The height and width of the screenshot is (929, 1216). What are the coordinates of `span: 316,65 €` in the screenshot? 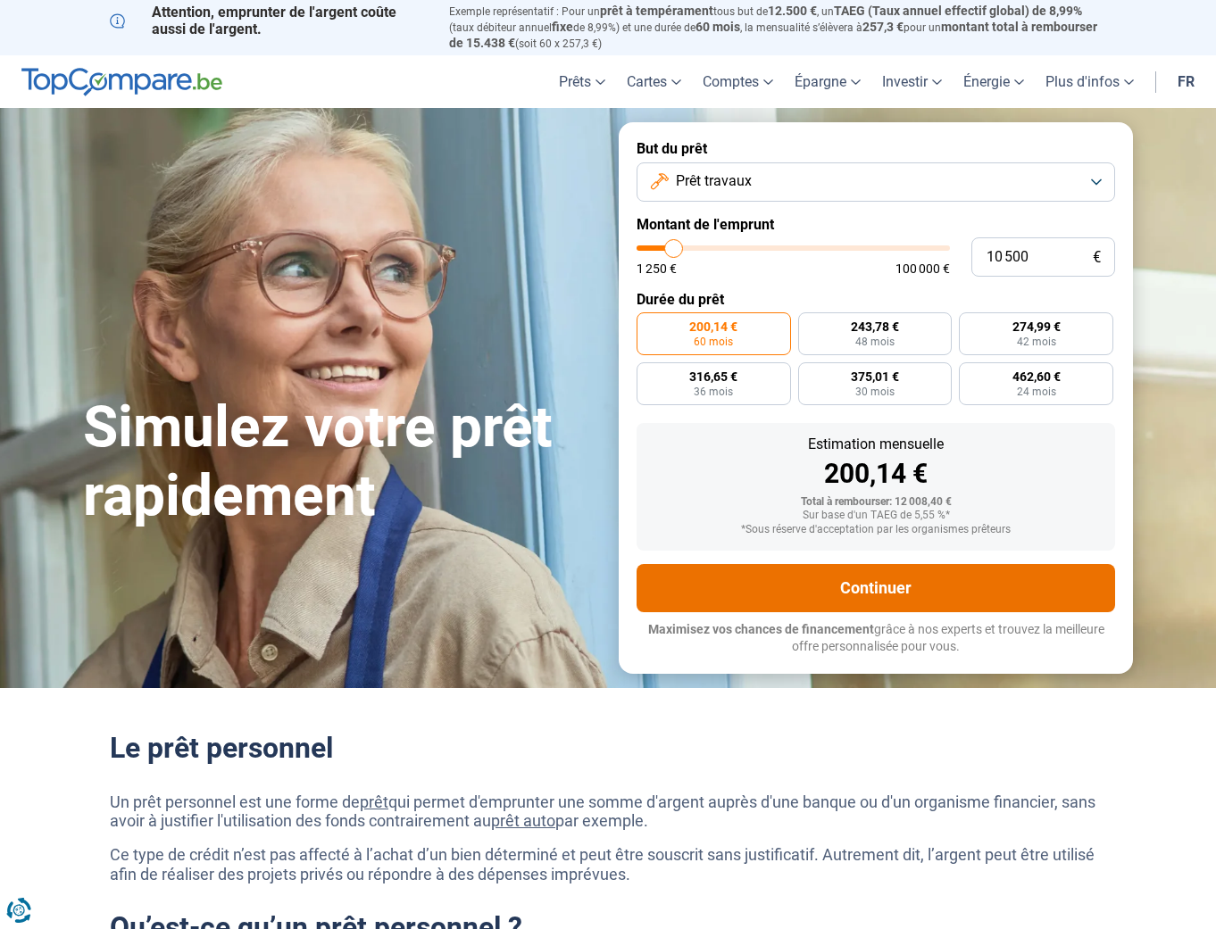 It's located at (713, 377).